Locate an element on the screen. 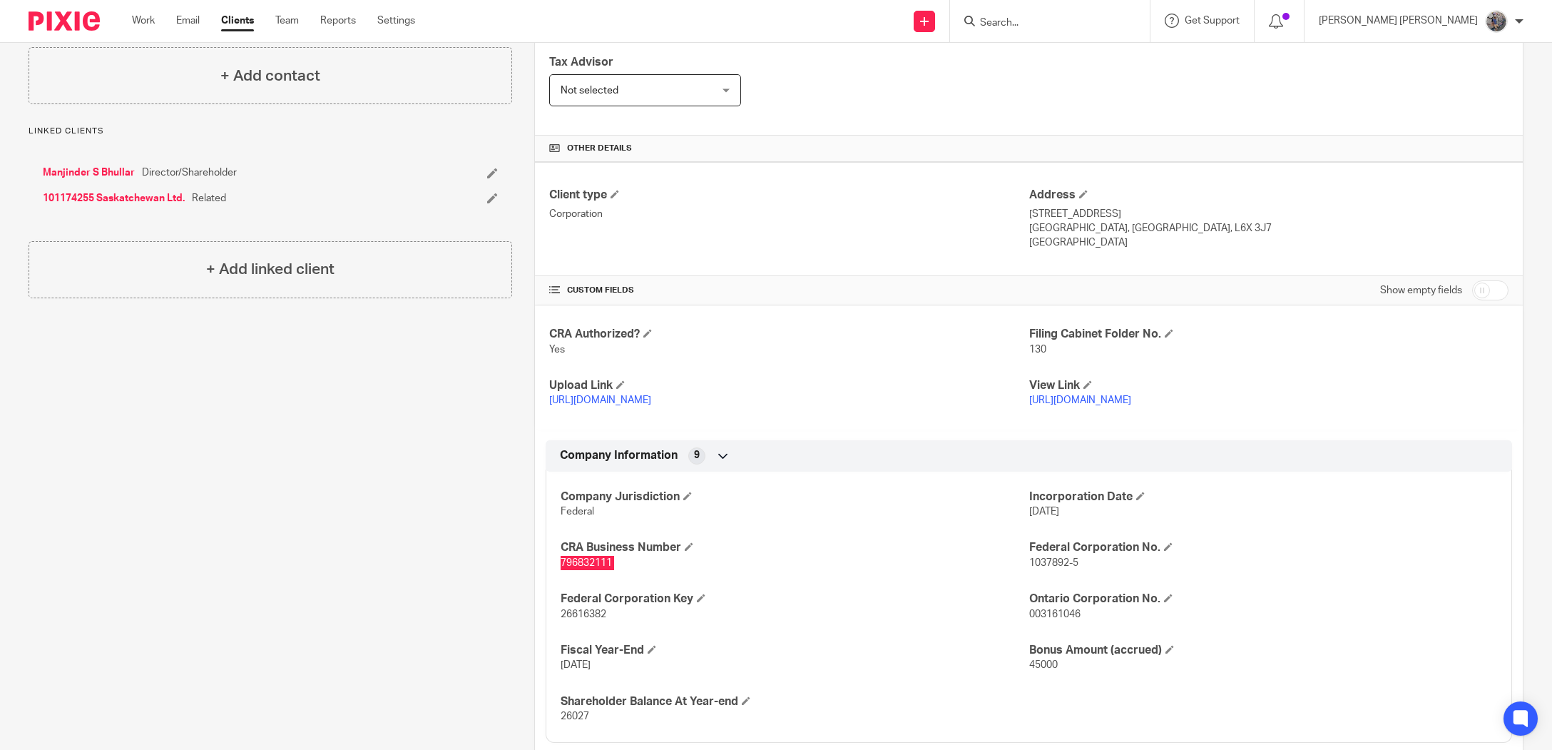  p: Linked clients is located at coordinates (270, 131).